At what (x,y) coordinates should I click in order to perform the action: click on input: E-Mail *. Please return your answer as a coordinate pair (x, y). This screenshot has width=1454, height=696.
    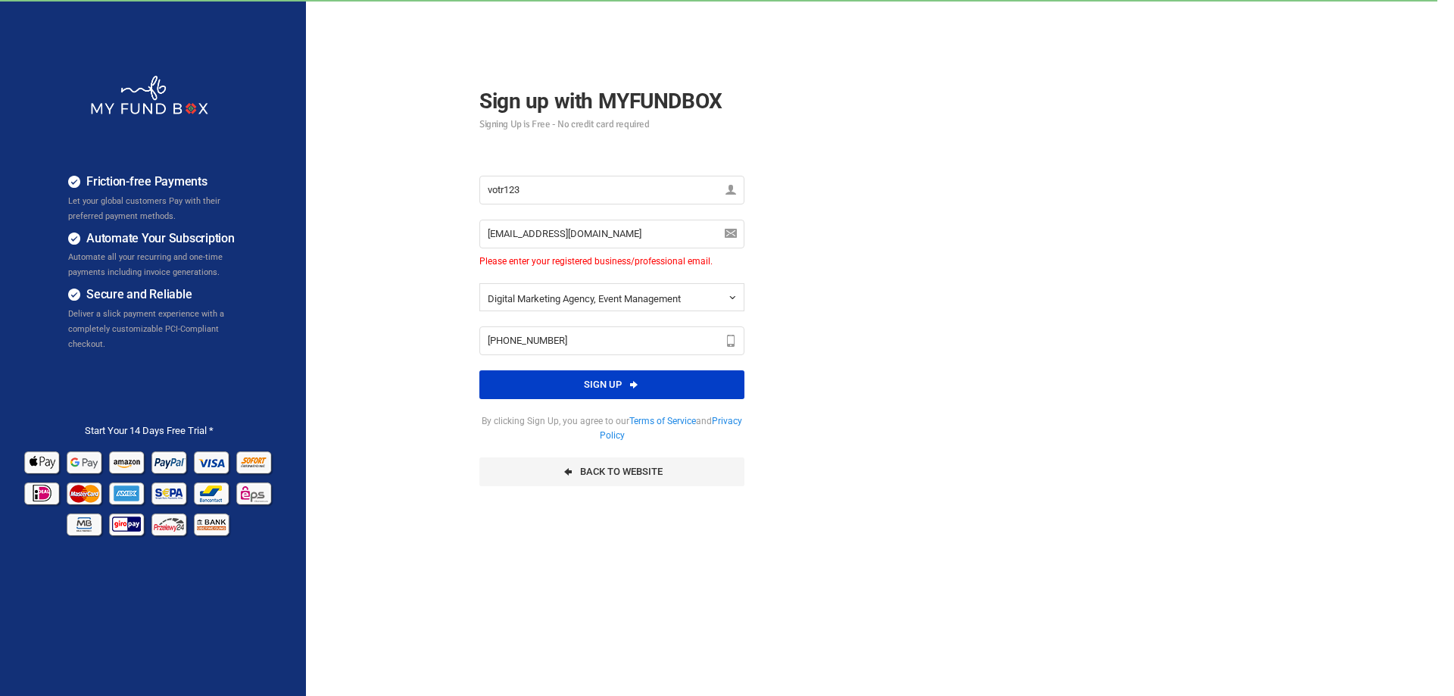
    Looking at the image, I should click on (612, 234).